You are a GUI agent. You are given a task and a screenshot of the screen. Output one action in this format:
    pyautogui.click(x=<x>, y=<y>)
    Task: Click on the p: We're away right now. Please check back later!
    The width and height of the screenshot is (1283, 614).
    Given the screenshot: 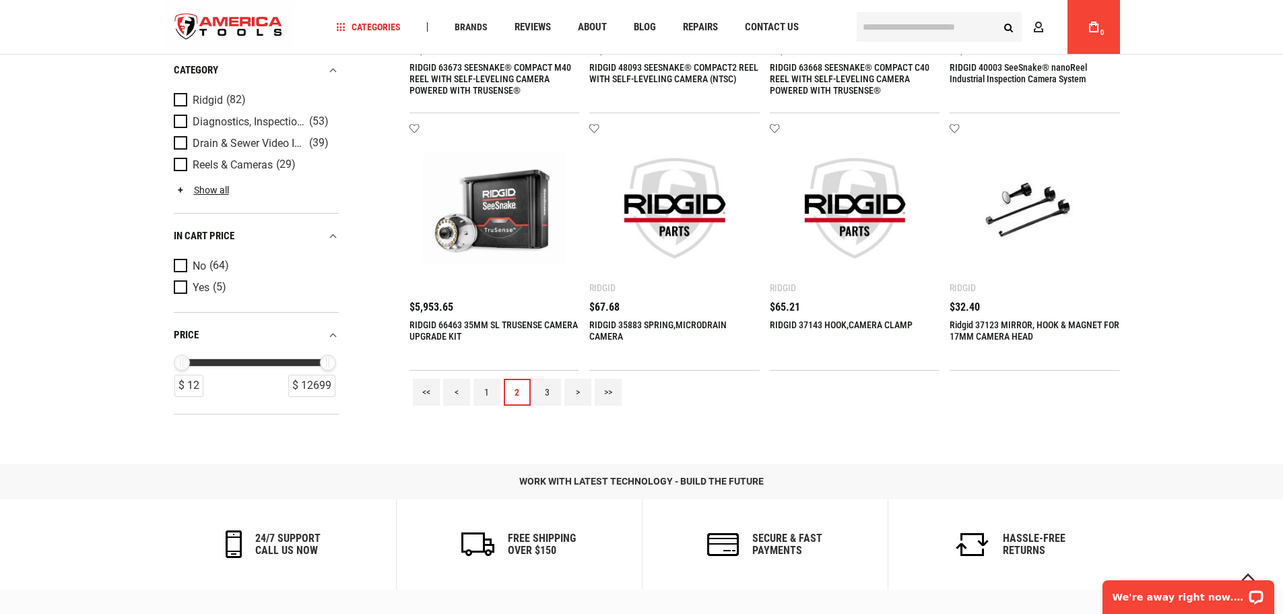 What is the action you would take?
    pyautogui.click(x=86, y=26)
    